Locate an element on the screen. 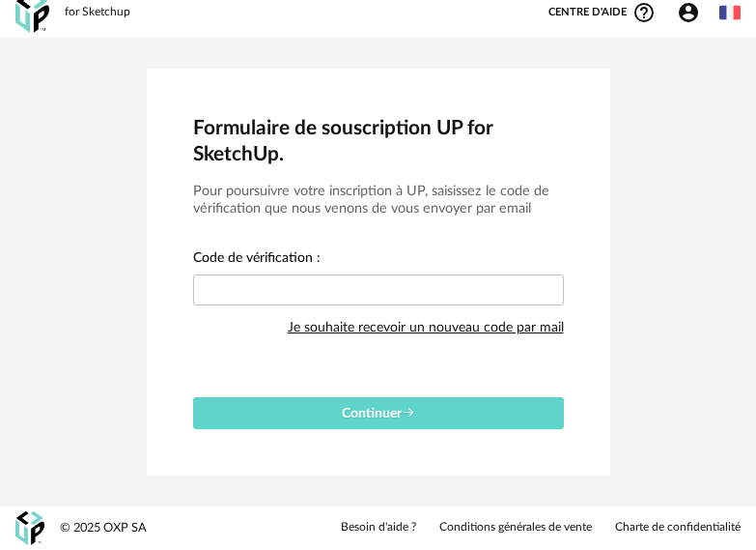  a: Besoin d'aide ? is located at coordinates (379, 527).